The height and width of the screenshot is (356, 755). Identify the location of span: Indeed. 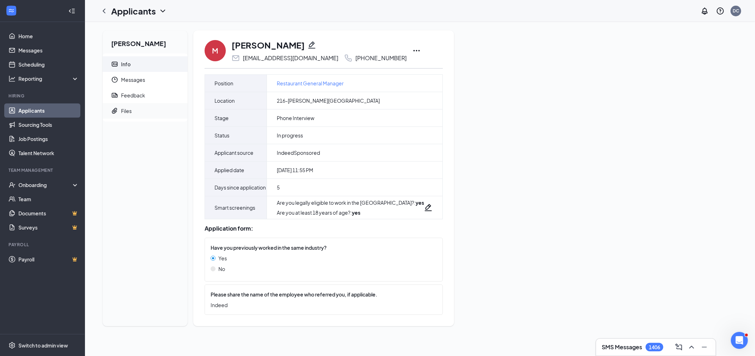
(320, 305).